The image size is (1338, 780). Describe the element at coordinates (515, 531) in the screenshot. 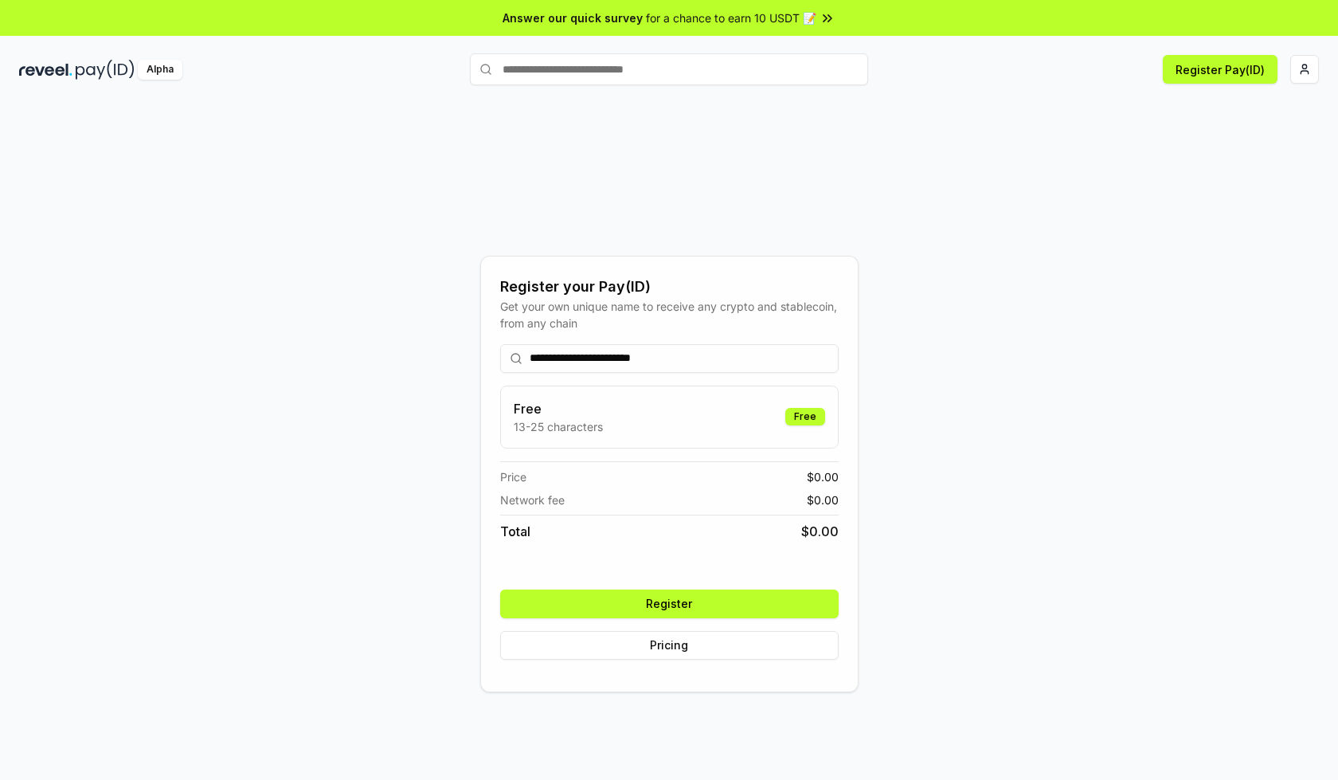

I see `span: Total` at that location.